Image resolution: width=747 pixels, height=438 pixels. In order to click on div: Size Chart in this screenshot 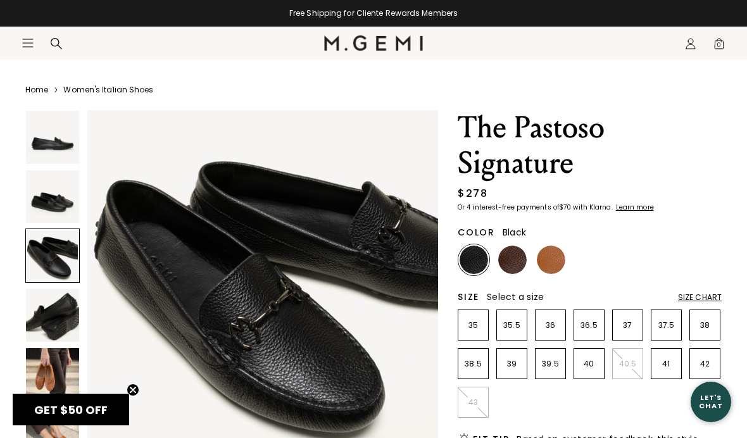, I will do `click(700, 298)`.